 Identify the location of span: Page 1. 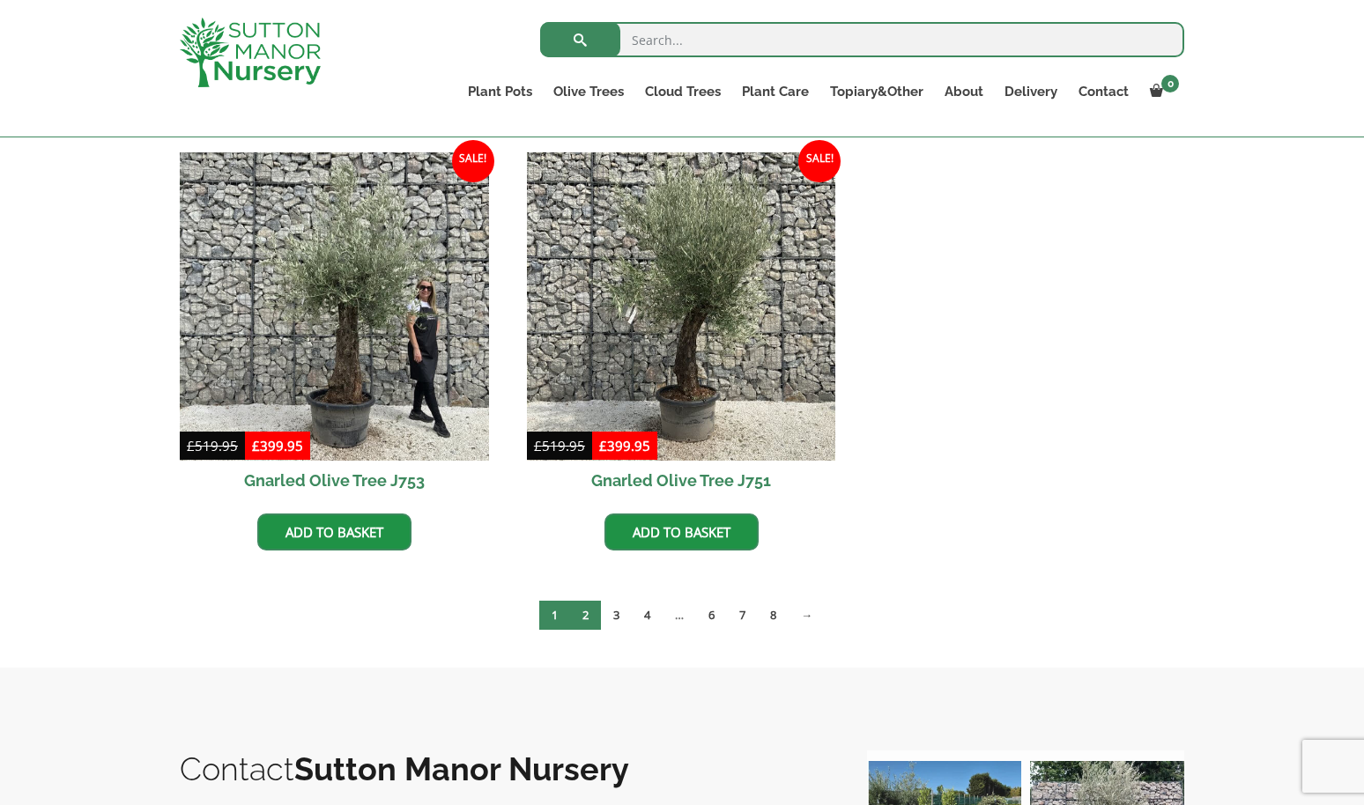
(554, 615).